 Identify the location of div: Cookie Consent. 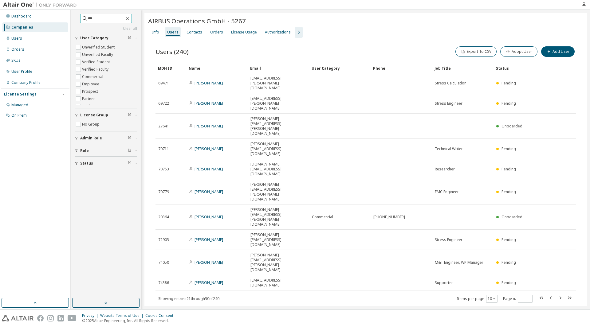
(161, 316).